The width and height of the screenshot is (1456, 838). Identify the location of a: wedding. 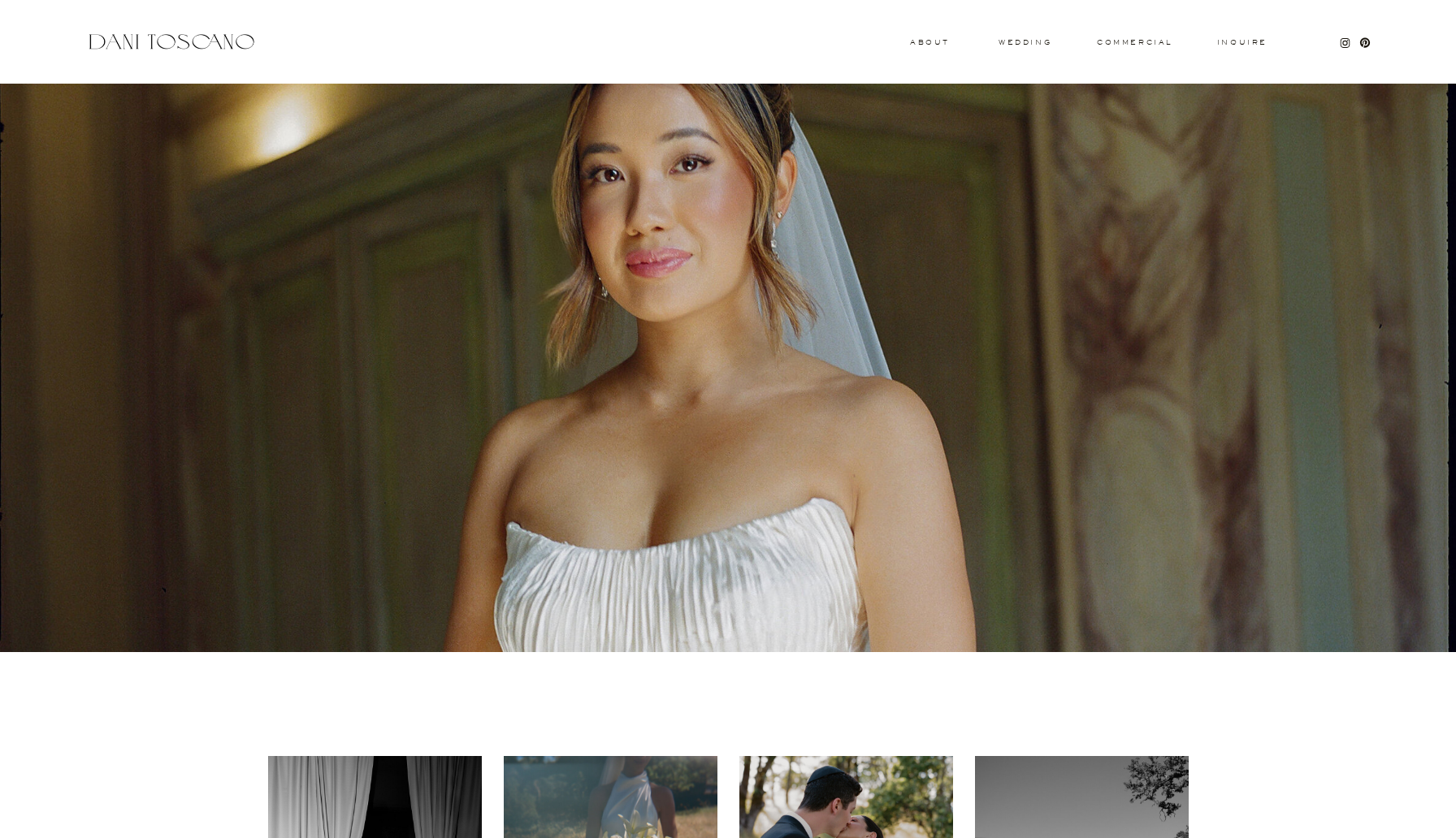
(1025, 42).